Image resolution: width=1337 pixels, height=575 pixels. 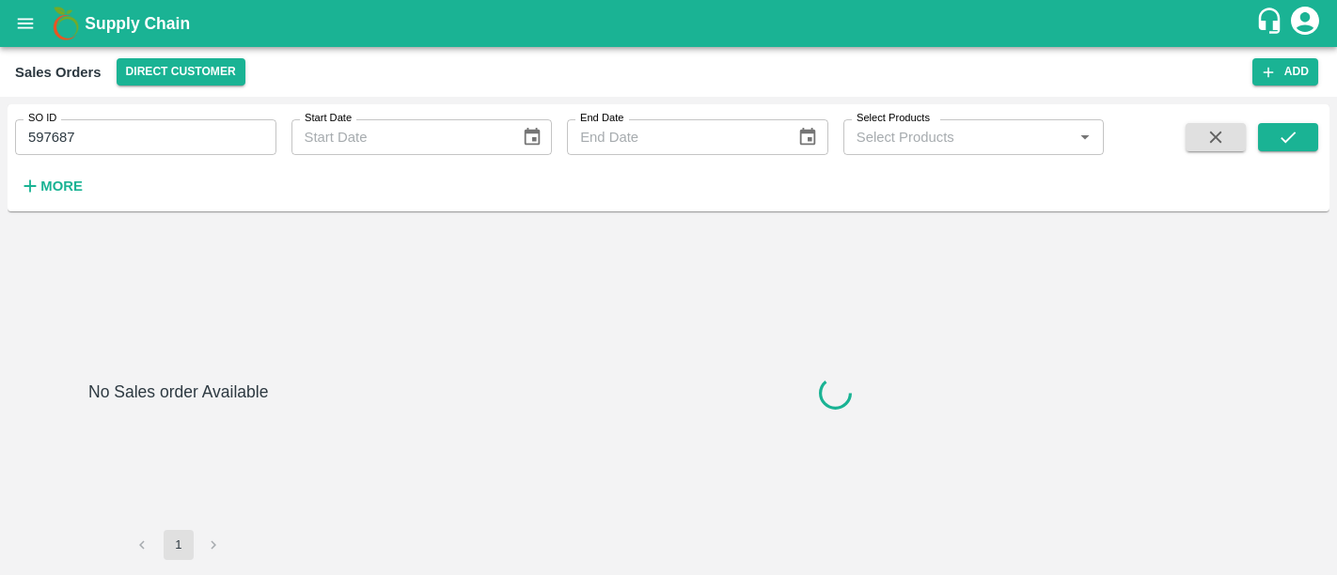 I want to click on h6: No Sales order Available, so click(x=178, y=454).